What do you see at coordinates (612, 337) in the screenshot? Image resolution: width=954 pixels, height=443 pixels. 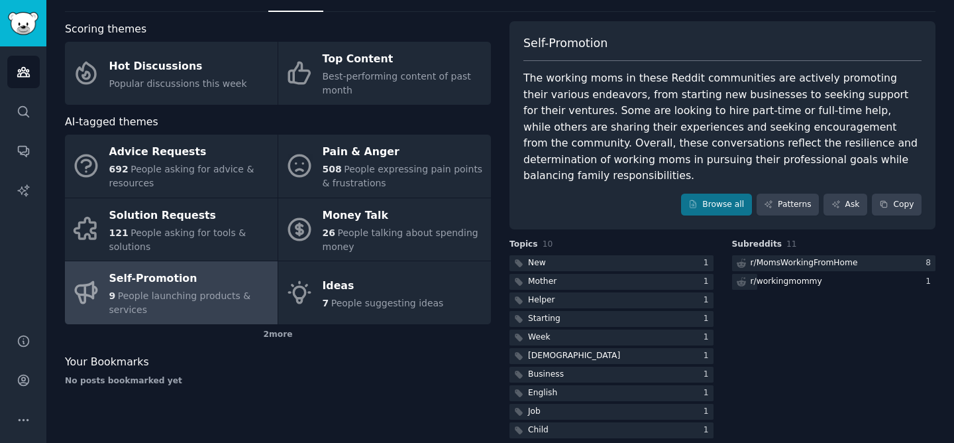 I see `a: Week1` at bounding box center [612, 337].